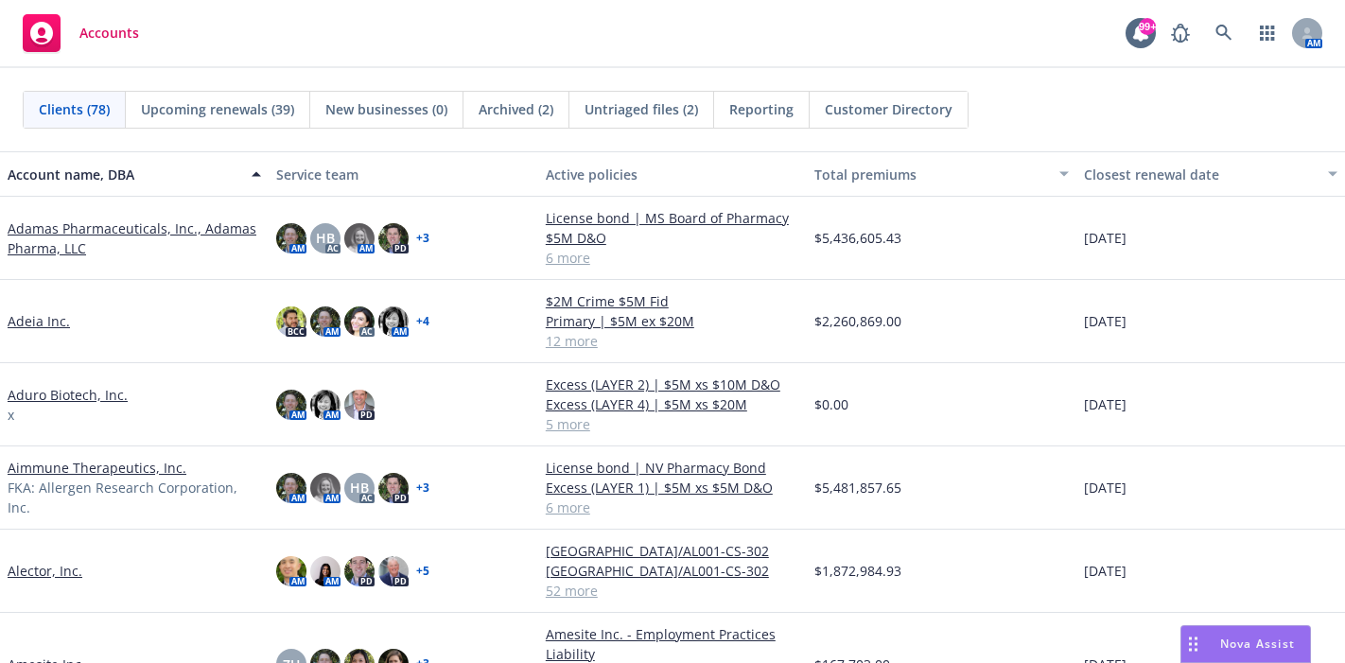 The height and width of the screenshot is (663, 1345). What do you see at coordinates (403, 174) in the screenshot?
I see `div: Service team` at bounding box center [403, 174].